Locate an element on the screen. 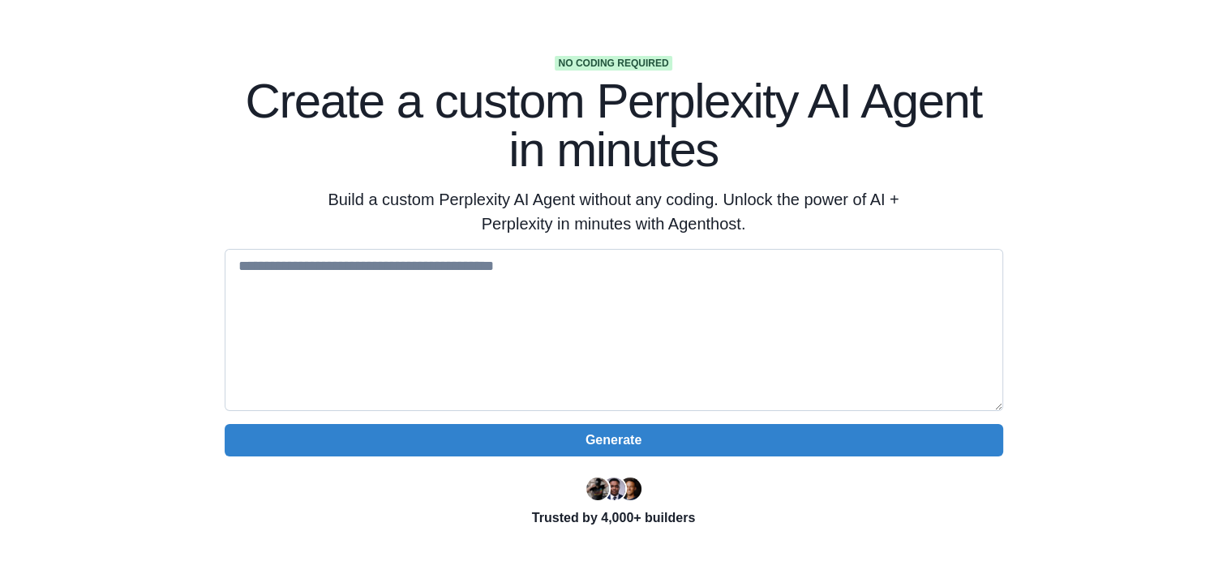 Image resolution: width=1227 pixels, height=574 pixels. p: Build a custom Perplexity AI Agent without any coding. Unlock the power of AI + Perplexity in min... is located at coordinates (614, 212).